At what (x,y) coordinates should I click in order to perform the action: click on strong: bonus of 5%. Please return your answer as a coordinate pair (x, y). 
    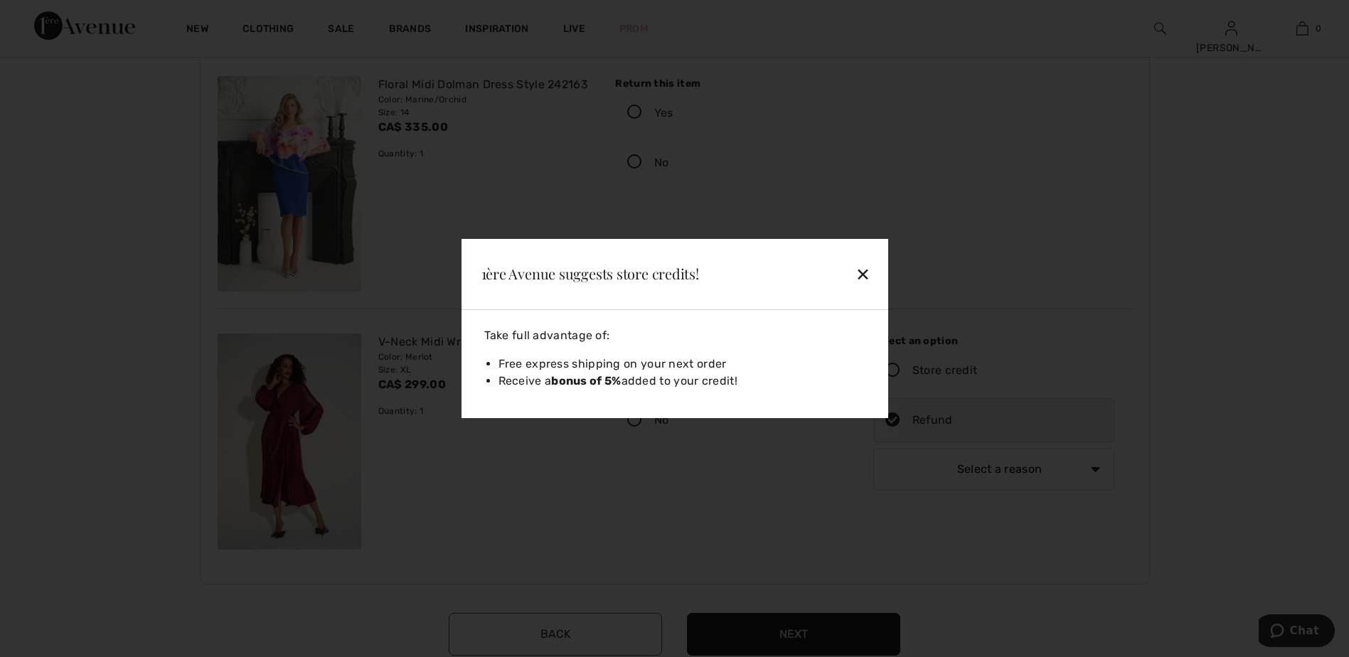
    Looking at the image, I should click on (586, 380).